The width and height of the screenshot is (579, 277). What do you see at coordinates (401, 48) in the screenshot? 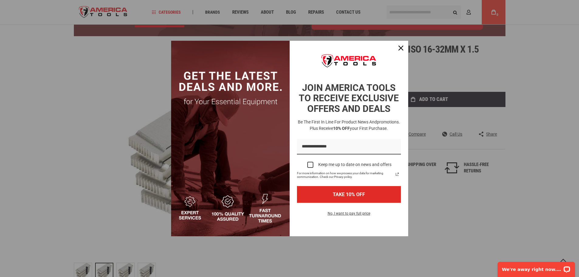
I see `svg: close icon` at bounding box center [401, 48].